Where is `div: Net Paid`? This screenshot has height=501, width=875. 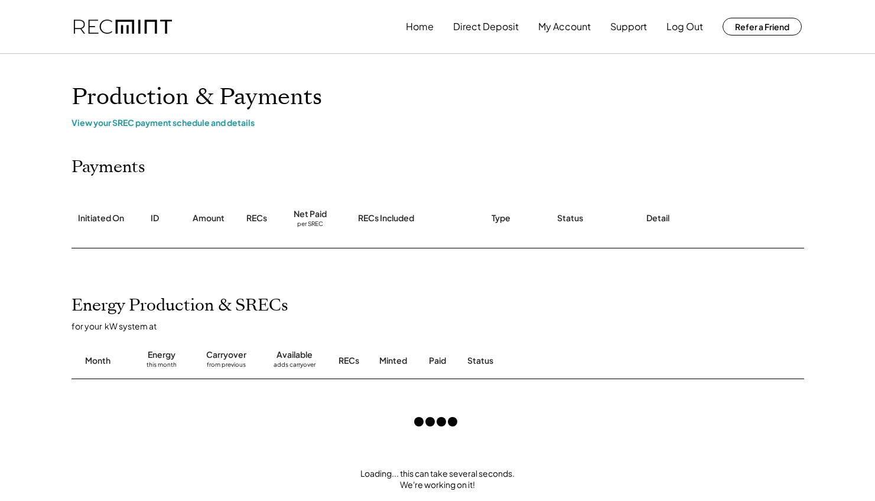
div: Net Paid is located at coordinates (310, 214).